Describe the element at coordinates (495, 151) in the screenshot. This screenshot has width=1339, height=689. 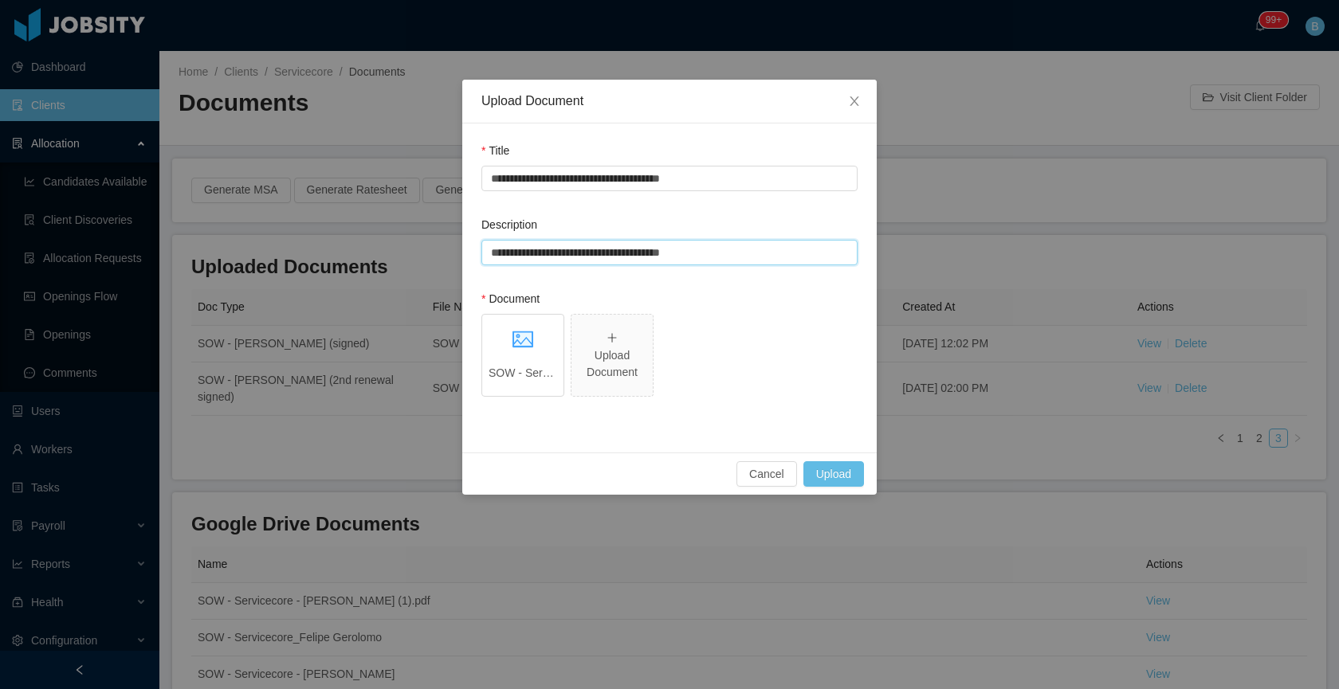
I see `label: Title` at that location.